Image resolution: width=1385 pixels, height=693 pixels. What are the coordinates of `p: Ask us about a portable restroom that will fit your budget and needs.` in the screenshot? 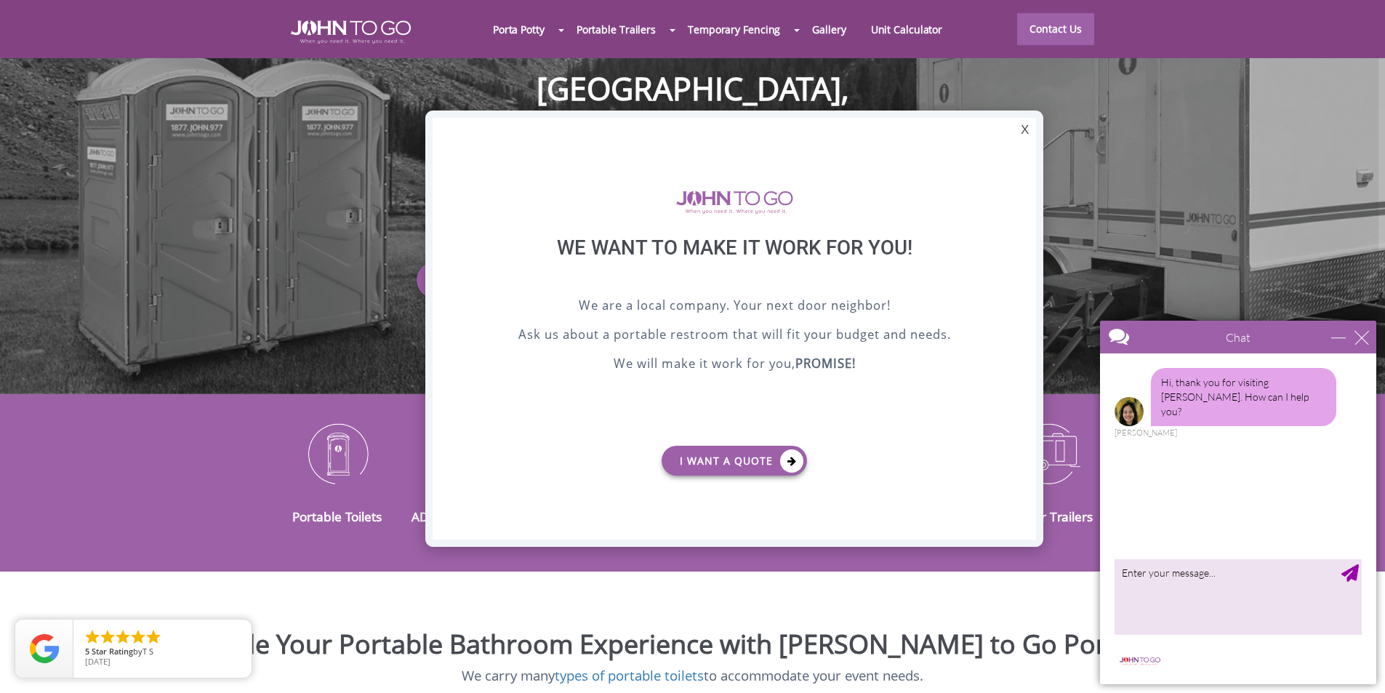 It's located at (734, 336).